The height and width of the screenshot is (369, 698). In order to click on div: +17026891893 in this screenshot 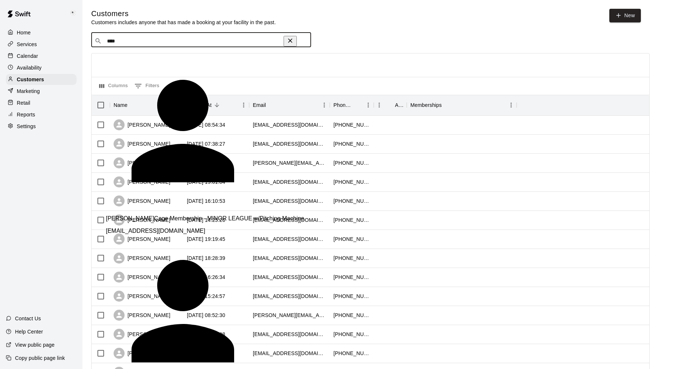, I will do `click(352, 334)`.